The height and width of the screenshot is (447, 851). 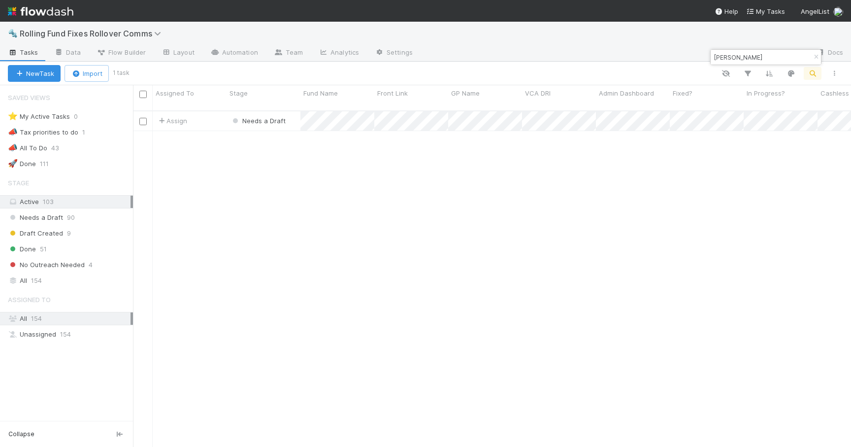 I want to click on input: Search..., so click(x=761, y=57).